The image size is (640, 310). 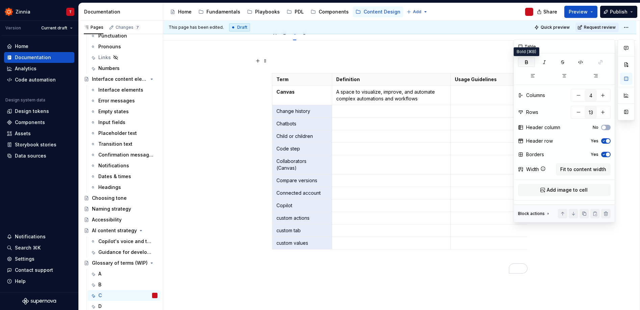 What do you see at coordinates (113, 36) in the screenshot?
I see `div: Punctuation` at bounding box center [113, 36].